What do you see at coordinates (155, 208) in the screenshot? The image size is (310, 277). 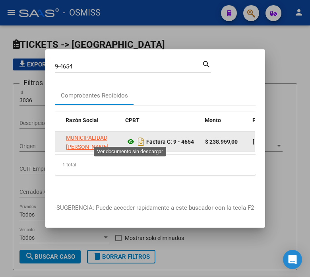 I see `p: -SUGERENCIA: Puede acceder rapidamente a este buscador con la tecla F2-` at bounding box center [155, 208].